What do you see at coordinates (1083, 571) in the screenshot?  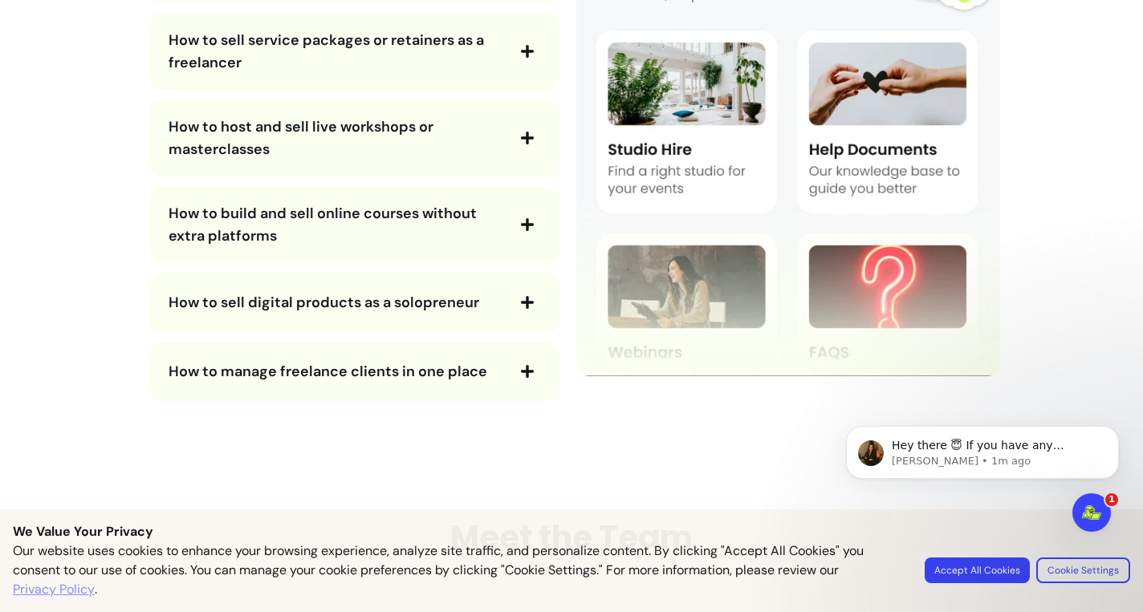 I see `button: Cookie Settings` at bounding box center [1083, 571].